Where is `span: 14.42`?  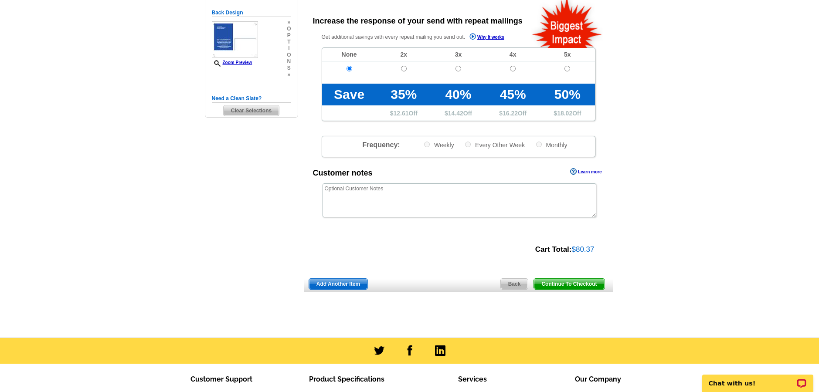 span: 14.42 is located at coordinates (455, 113).